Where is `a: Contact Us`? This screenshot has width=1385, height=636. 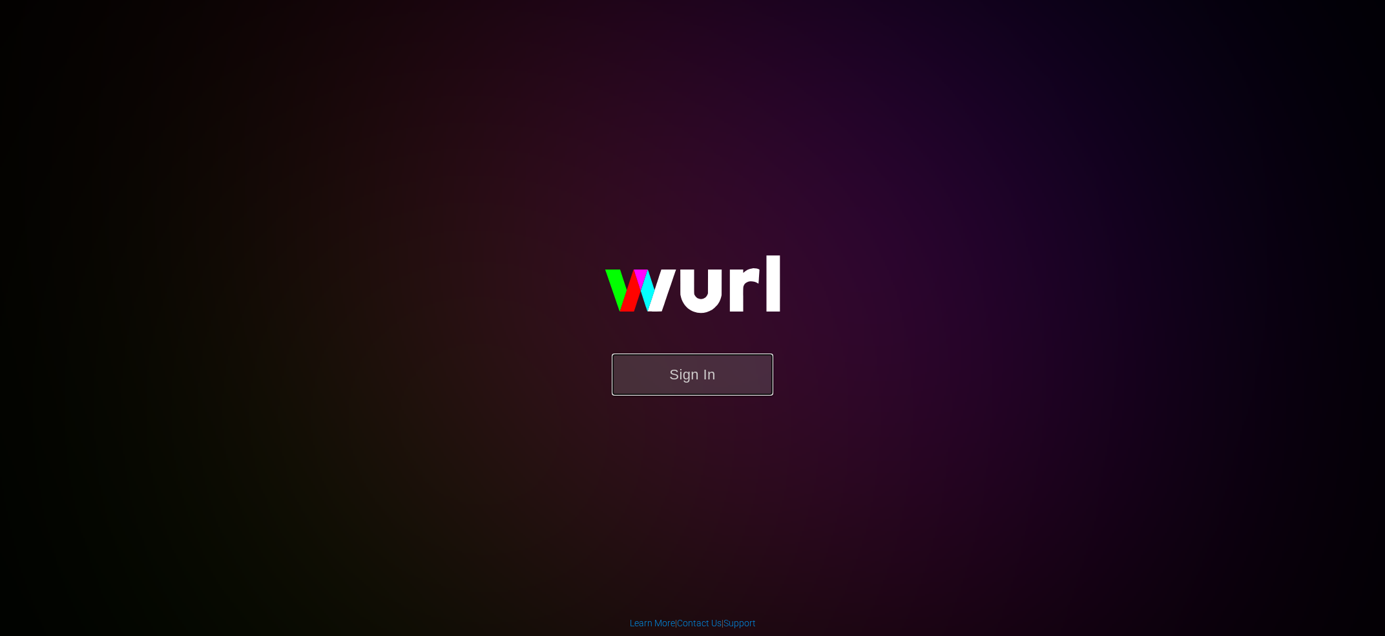
a: Contact Us is located at coordinates (699, 623).